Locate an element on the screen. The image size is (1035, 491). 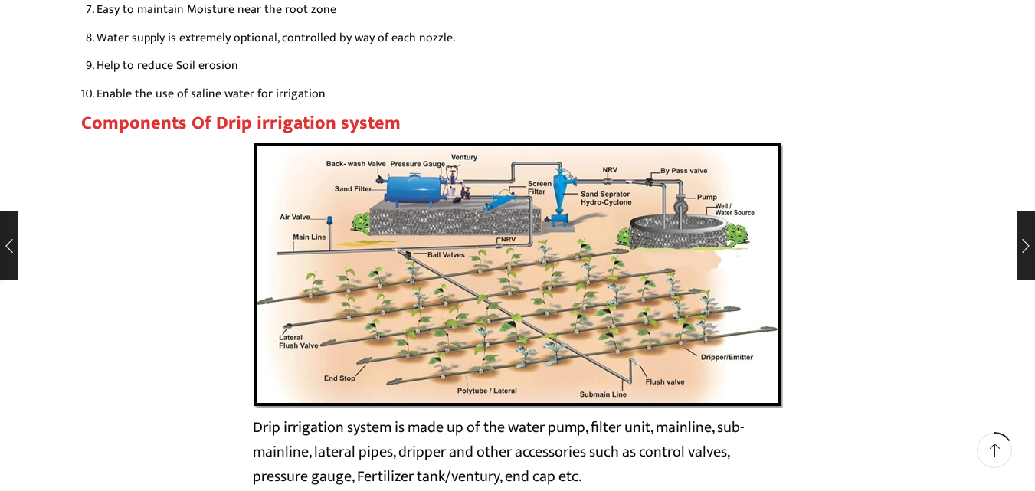
figcaption: Drip irrigation system is made up of the water pump, filter unit, mainline, sub-mainline, lateral... is located at coordinates (518, 452).